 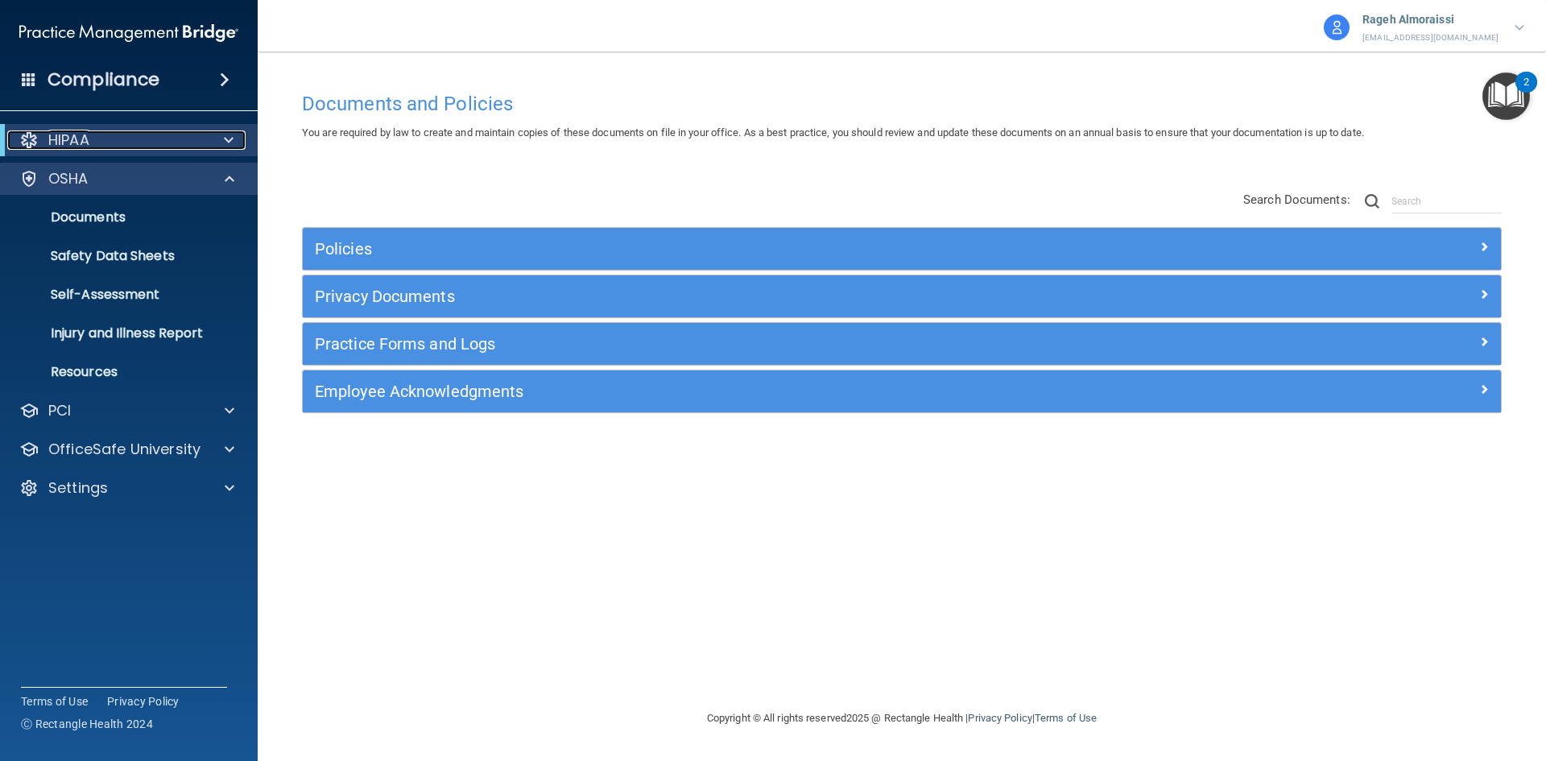 I want to click on p: Self-Assessment, so click(x=120, y=295).